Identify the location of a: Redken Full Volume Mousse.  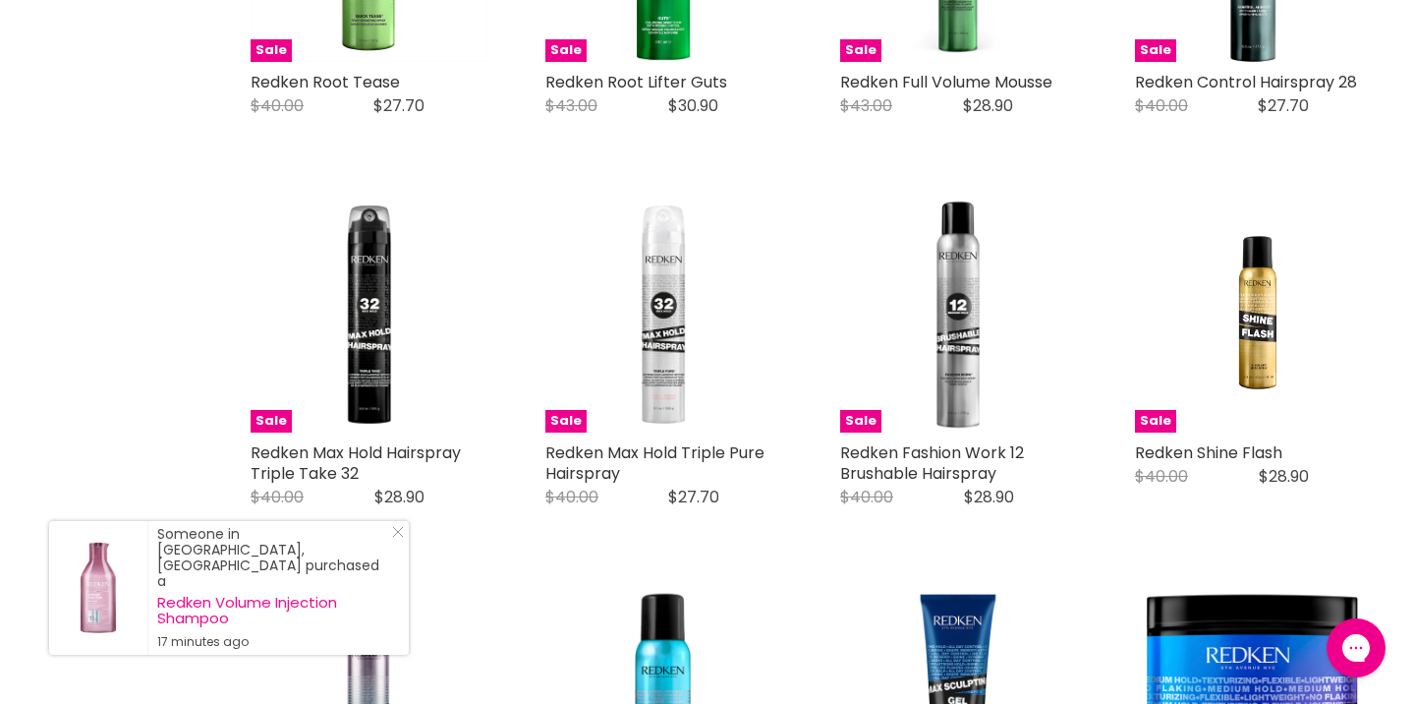
(946, 82).